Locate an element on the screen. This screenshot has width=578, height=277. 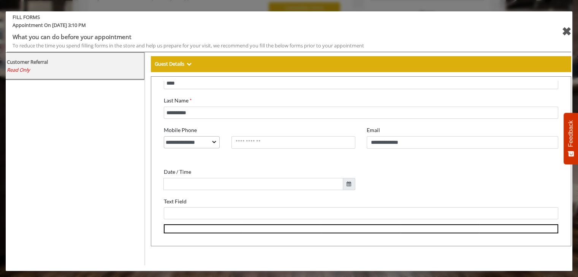
button: Feedback - Show survey is located at coordinates (571, 139).